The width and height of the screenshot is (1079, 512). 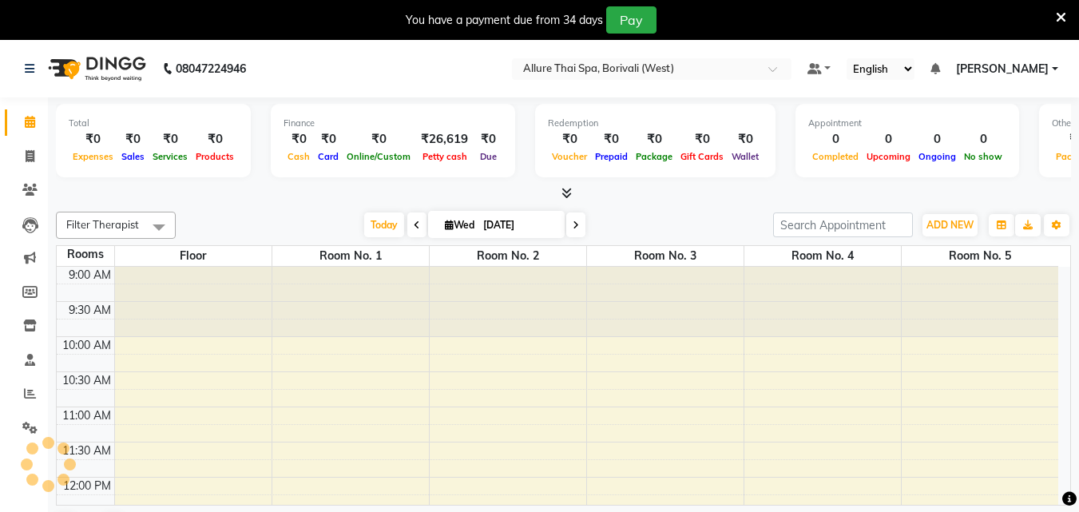 What do you see at coordinates (153, 123) in the screenshot?
I see `div: Total` at bounding box center [153, 123].